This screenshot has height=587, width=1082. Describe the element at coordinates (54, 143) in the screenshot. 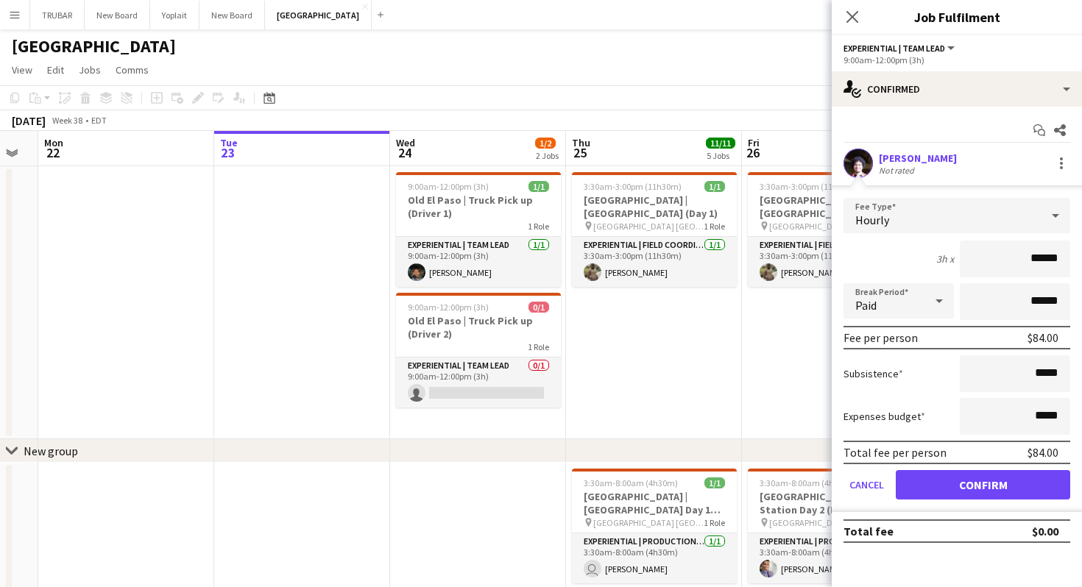

I see `span: Mon` at that location.